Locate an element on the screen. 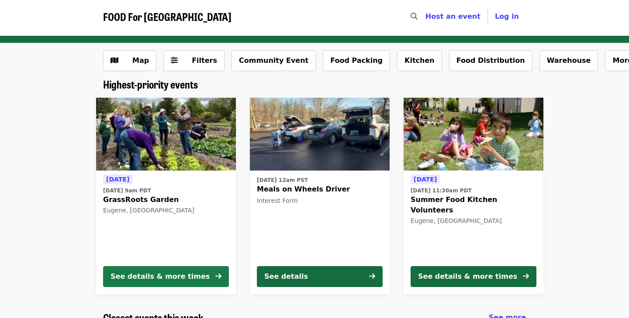  span: Highest-priority events is located at coordinates (150, 84).